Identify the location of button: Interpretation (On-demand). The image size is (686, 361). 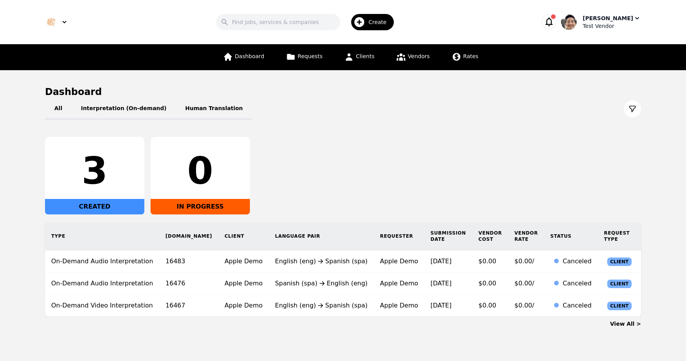
(123, 109).